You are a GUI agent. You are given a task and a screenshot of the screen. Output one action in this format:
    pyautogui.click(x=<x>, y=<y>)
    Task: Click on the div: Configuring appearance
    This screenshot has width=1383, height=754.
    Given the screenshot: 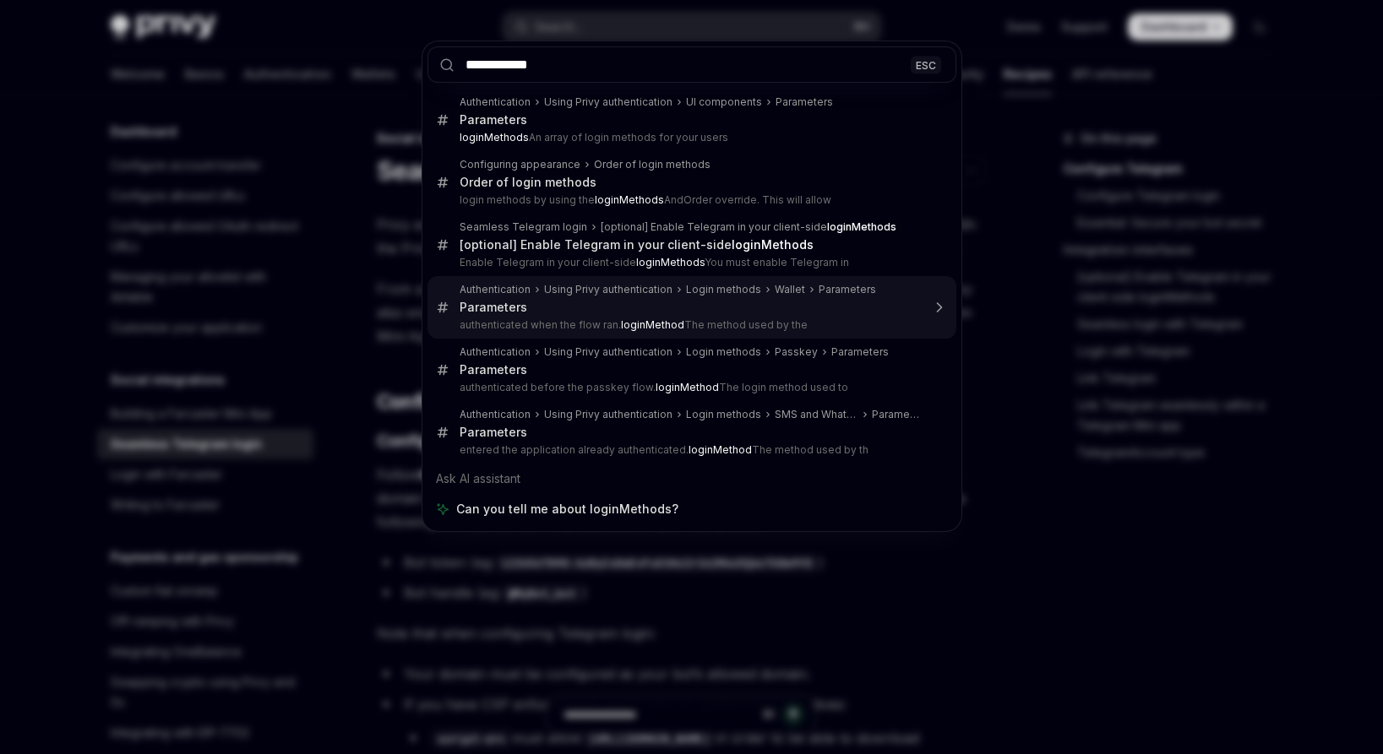 What is the action you would take?
    pyautogui.click(x=520, y=165)
    